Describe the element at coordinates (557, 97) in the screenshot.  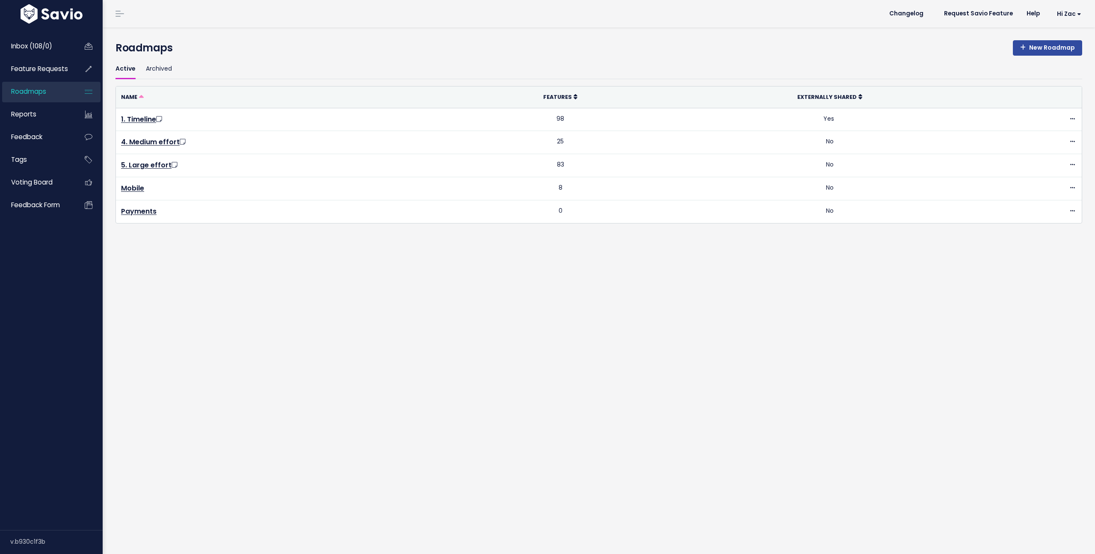
I see `span: Features` at that location.